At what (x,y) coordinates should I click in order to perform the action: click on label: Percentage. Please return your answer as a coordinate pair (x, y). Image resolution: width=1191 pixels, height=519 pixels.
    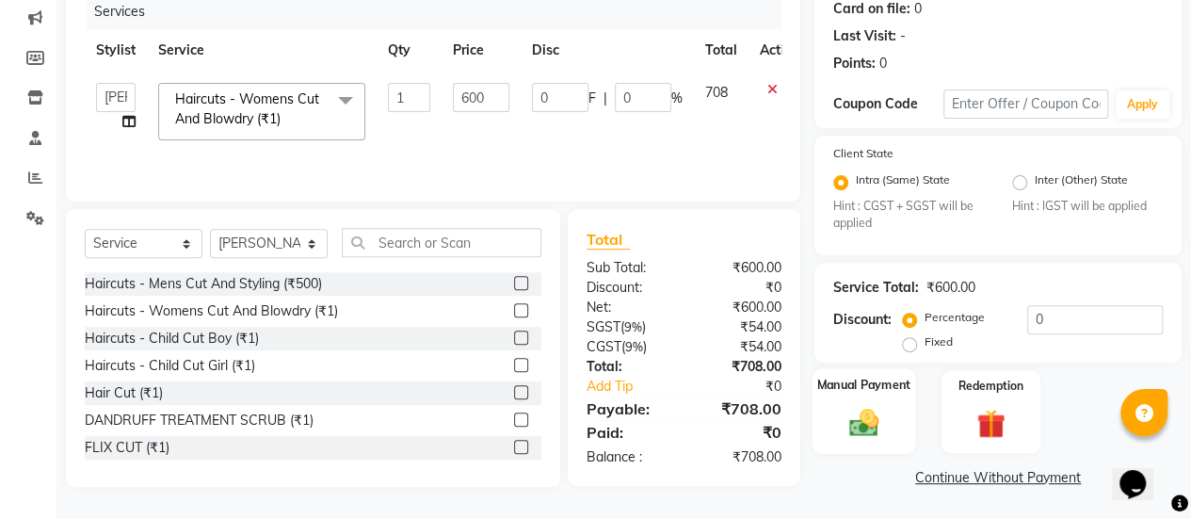
    Looking at the image, I should click on (954, 317).